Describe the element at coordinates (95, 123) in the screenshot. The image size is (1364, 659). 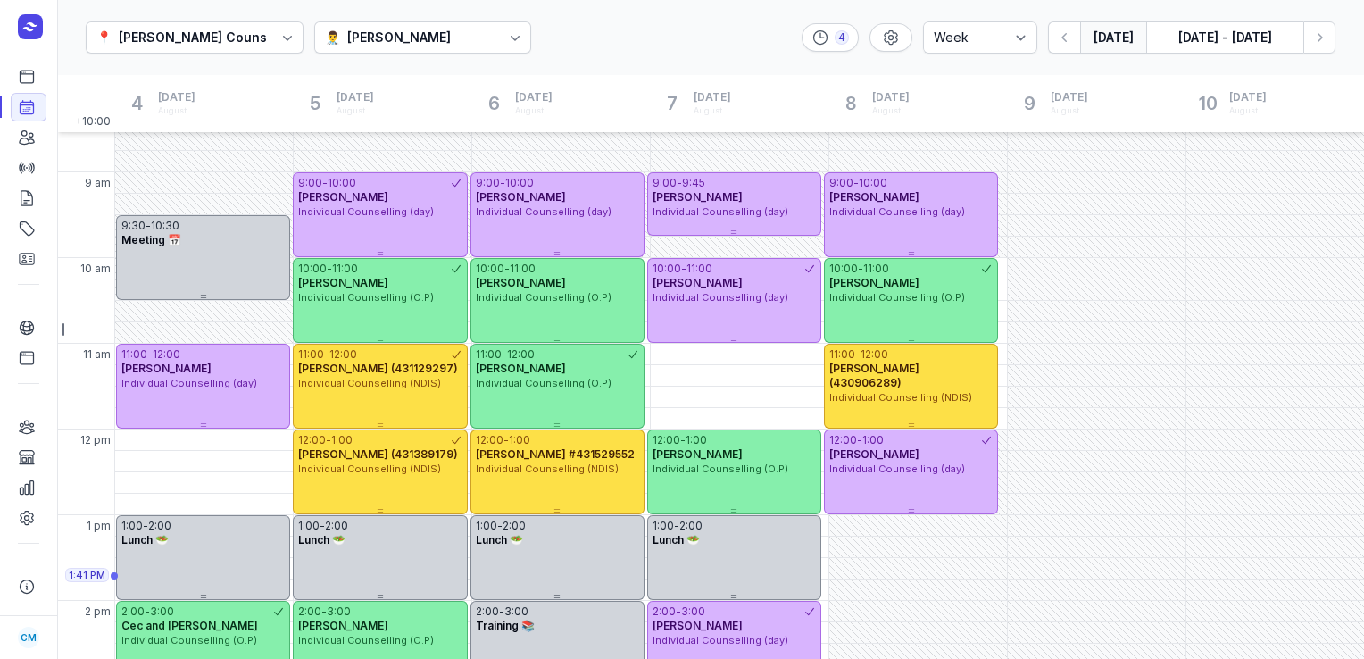
I see `span: +10:00` at that location.